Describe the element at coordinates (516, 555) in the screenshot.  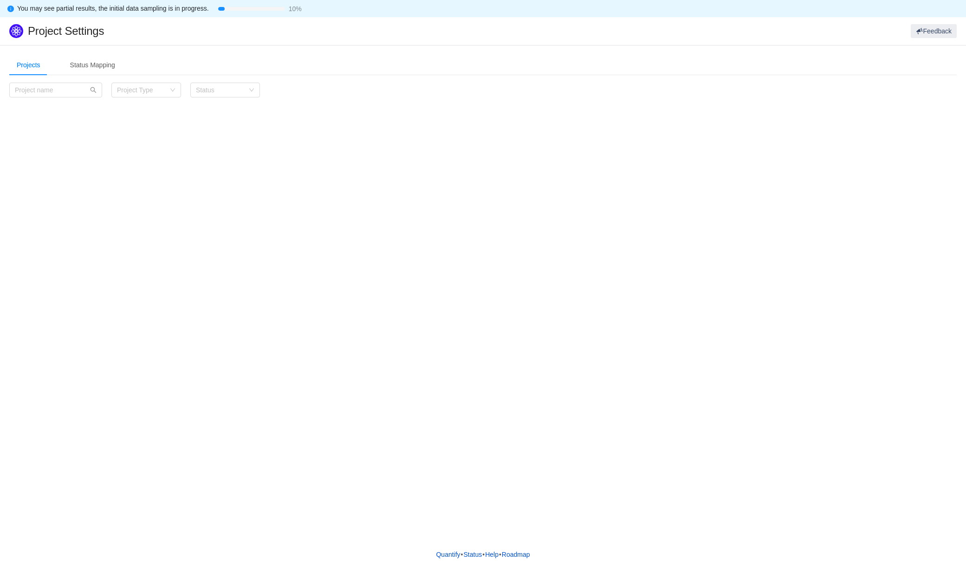
I see `a: Roadmap` at that location.